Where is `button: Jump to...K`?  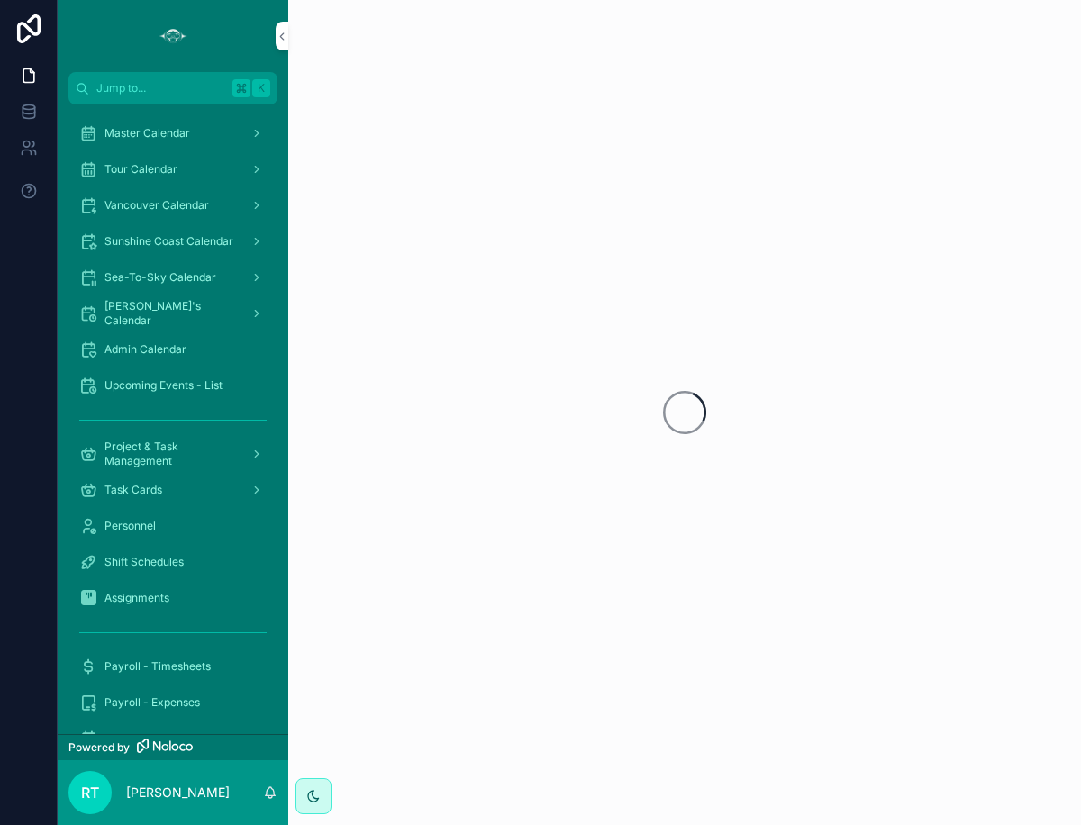 button: Jump to...K is located at coordinates (173, 88).